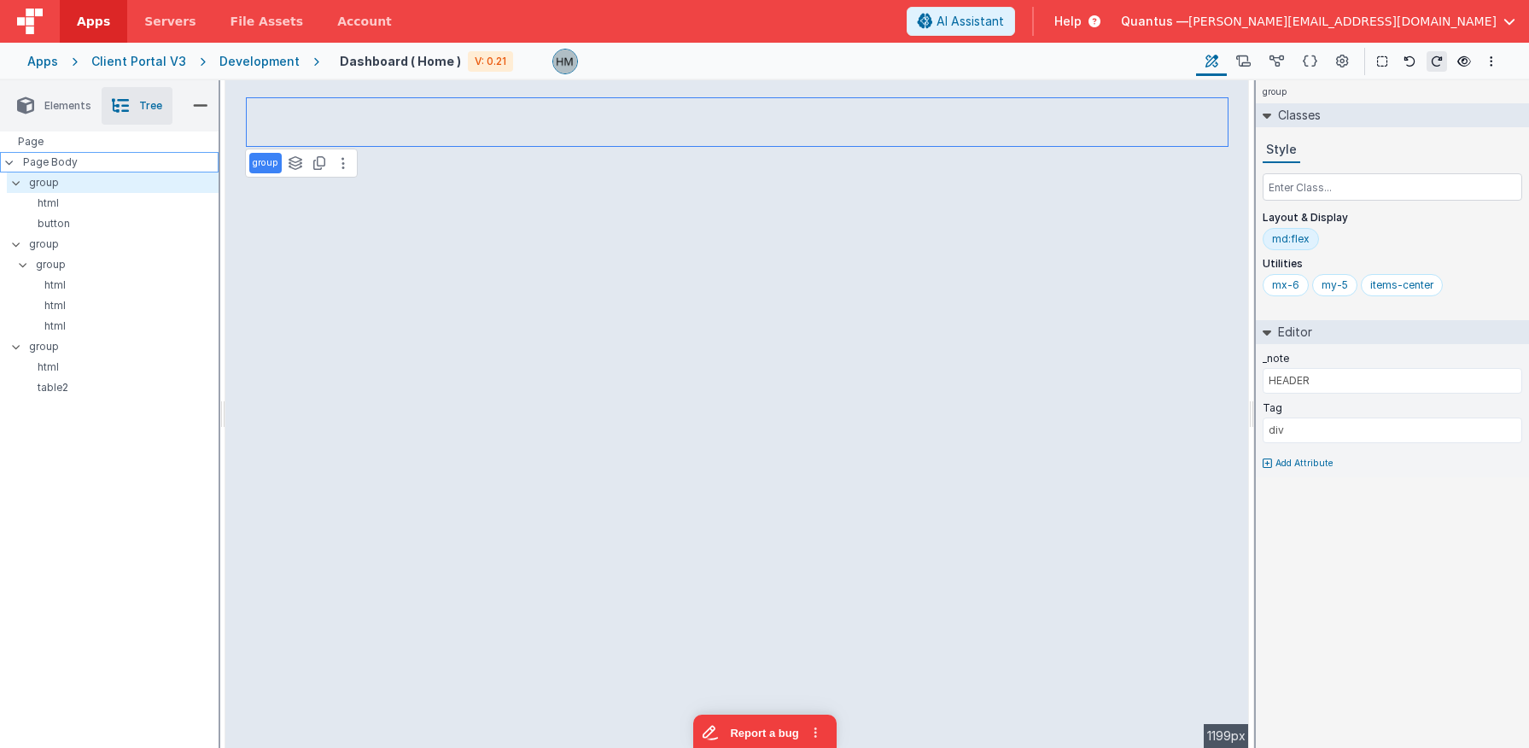  What do you see at coordinates (138, 61) in the screenshot?
I see `div: Client Portal V3` at bounding box center [138, 61].